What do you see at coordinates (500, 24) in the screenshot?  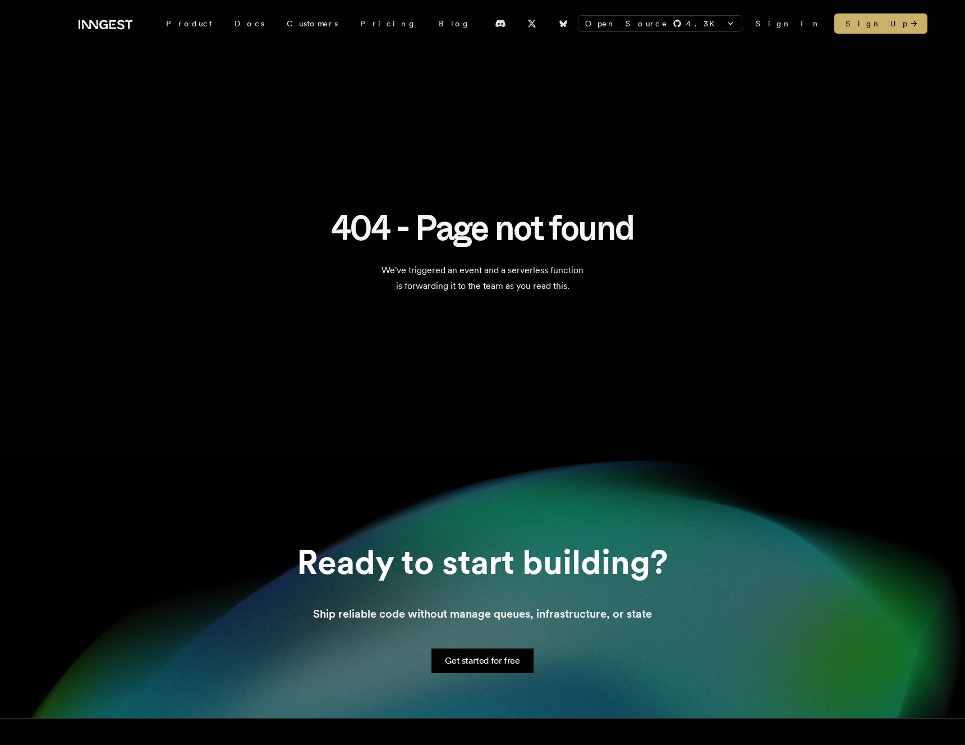 I see `a: Discord` at bounding box center [500, 24].